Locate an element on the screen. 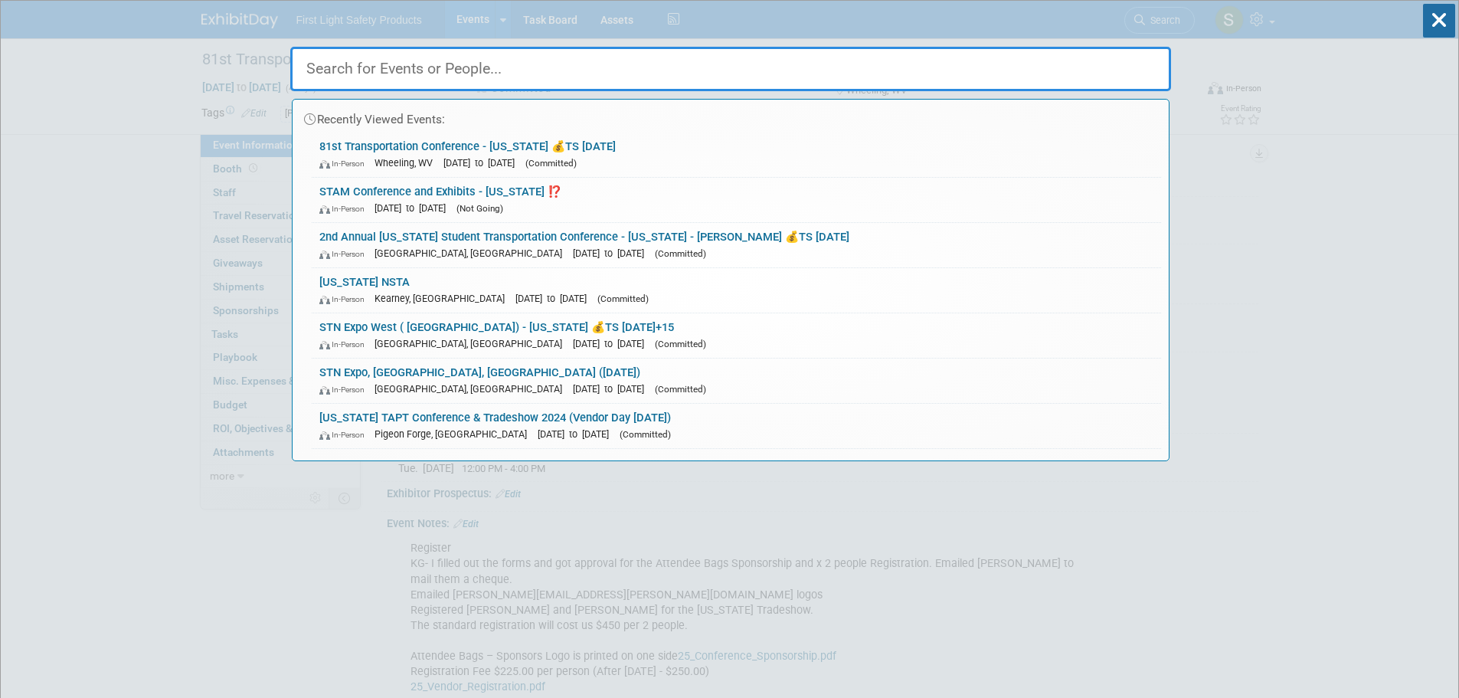 The image size is (1459, 698). span: (Not Going) is located at coordinates (479, 208).